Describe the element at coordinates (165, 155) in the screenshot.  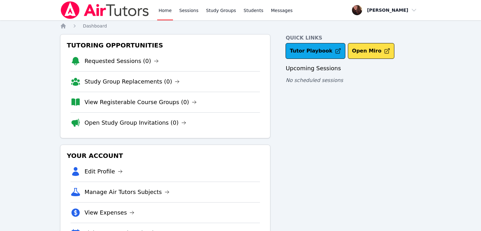
I see `h3: Your Account` at that location.